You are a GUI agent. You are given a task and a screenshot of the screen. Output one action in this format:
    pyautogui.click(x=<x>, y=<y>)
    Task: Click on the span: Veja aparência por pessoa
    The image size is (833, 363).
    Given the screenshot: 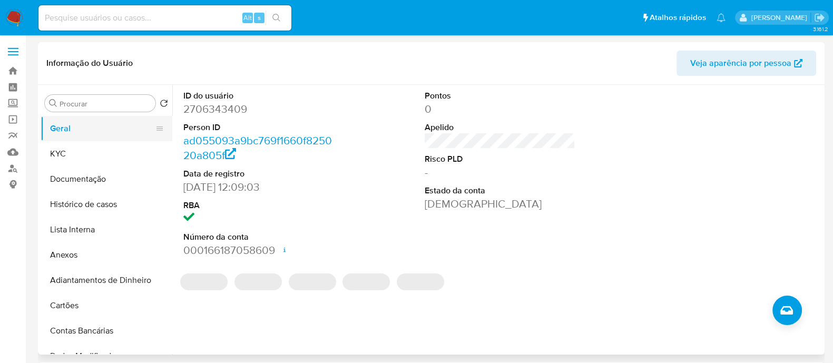 What is the action you would take?
    pyautogui.click(x=741, y=63)
    